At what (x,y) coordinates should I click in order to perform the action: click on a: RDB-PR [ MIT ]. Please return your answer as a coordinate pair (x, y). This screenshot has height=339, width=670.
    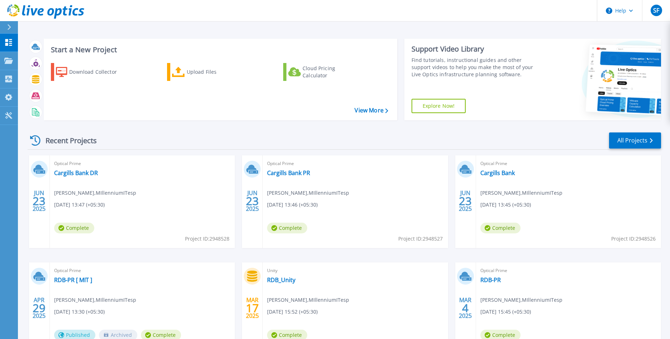
    Looking at the image, I should click on (73, 280).